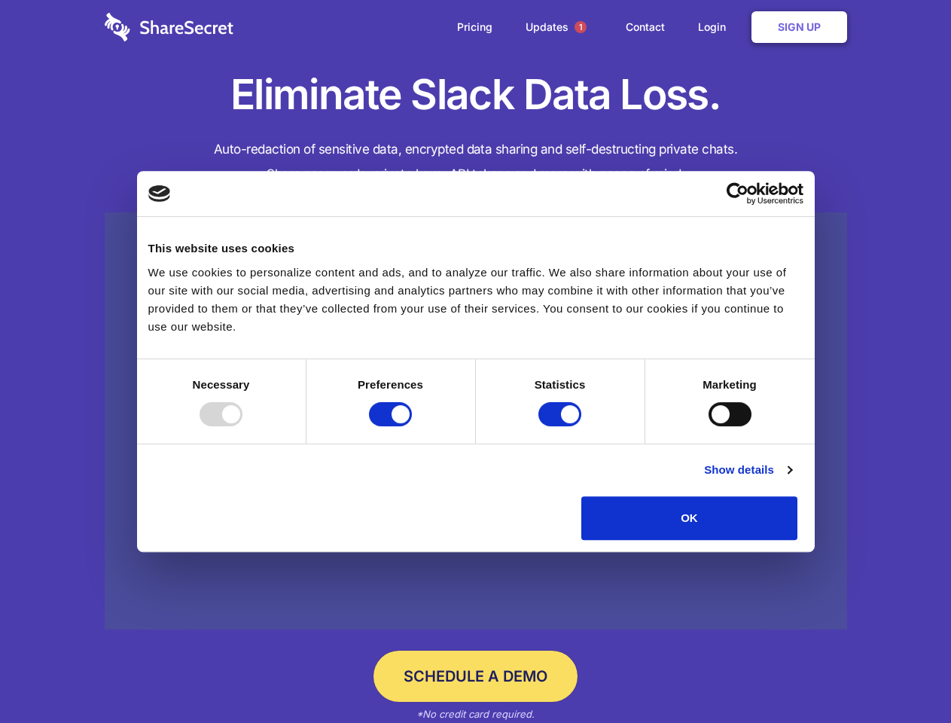 The width and height of the screenshot is (951, 723). Describe the element at coordinates (475, 677) in the screenshot. I see `a: Schedule a Demo` at that location.